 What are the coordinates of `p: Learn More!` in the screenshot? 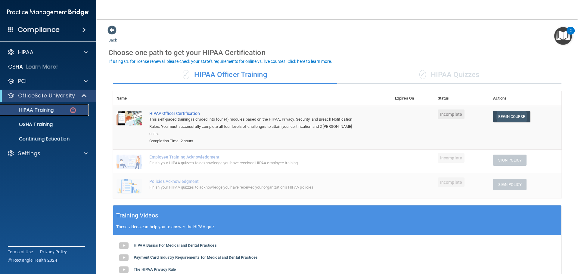 It's located at (42, 67).